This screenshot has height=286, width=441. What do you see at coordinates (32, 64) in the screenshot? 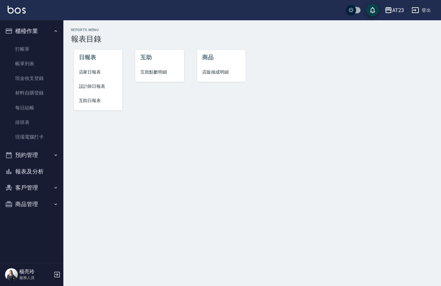
I see `a: 帳單列表` at bounding box center [32, 64].